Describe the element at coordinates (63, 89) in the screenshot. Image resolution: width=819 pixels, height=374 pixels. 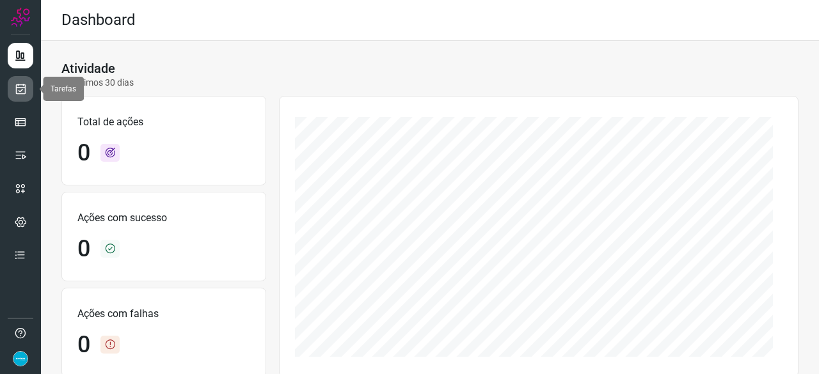
I see `span: Tarefas` at that location.